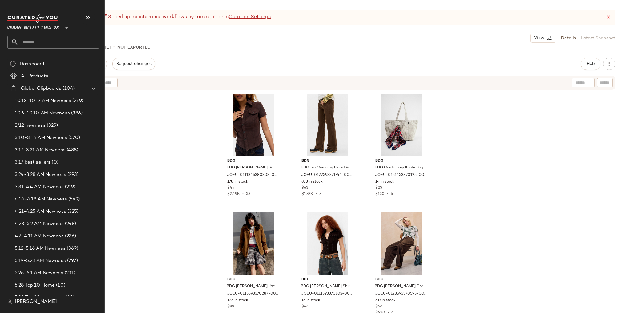  I want to click on img: 0115593370287_225_a2, so click(253, 244).